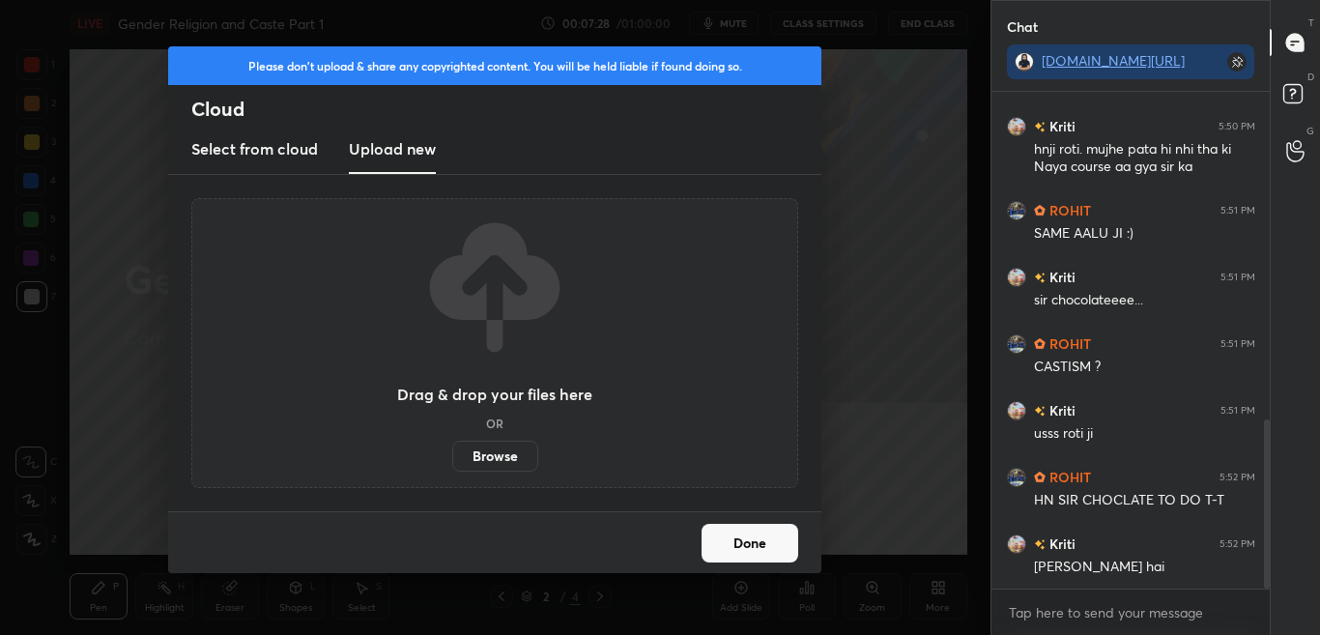 The width and height of the screenshot is (1320, 635). I want to click on h2: Cloud, so click(506, 109).